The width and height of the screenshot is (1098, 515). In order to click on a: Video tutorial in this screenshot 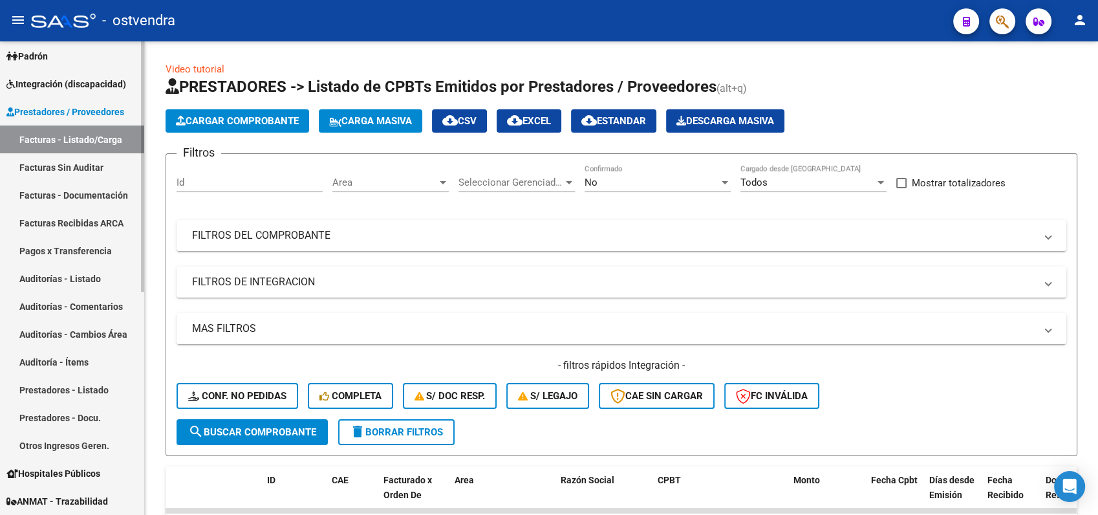, I will do `click(195, 69)`.